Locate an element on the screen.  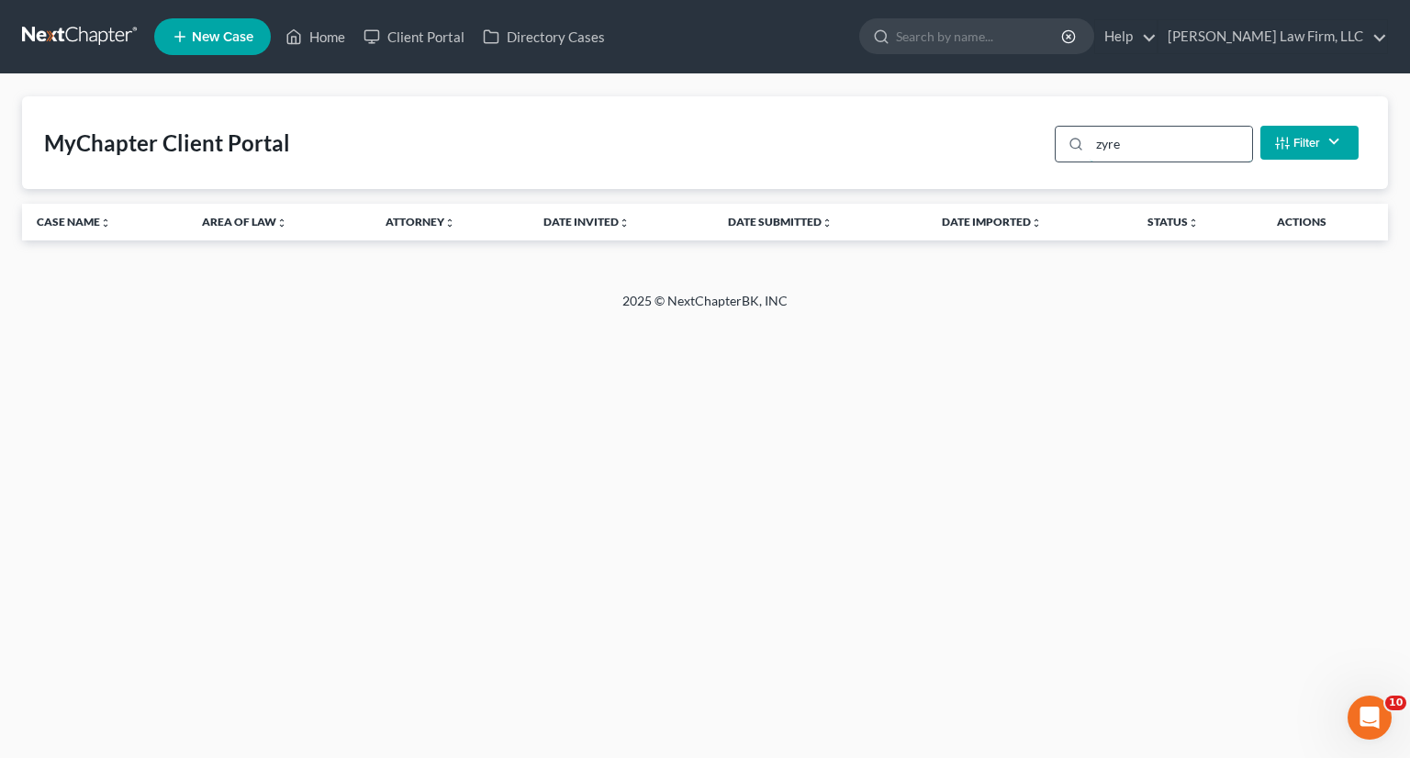
a: Date Submittedunfold_more is located at coordinates (780, 221).